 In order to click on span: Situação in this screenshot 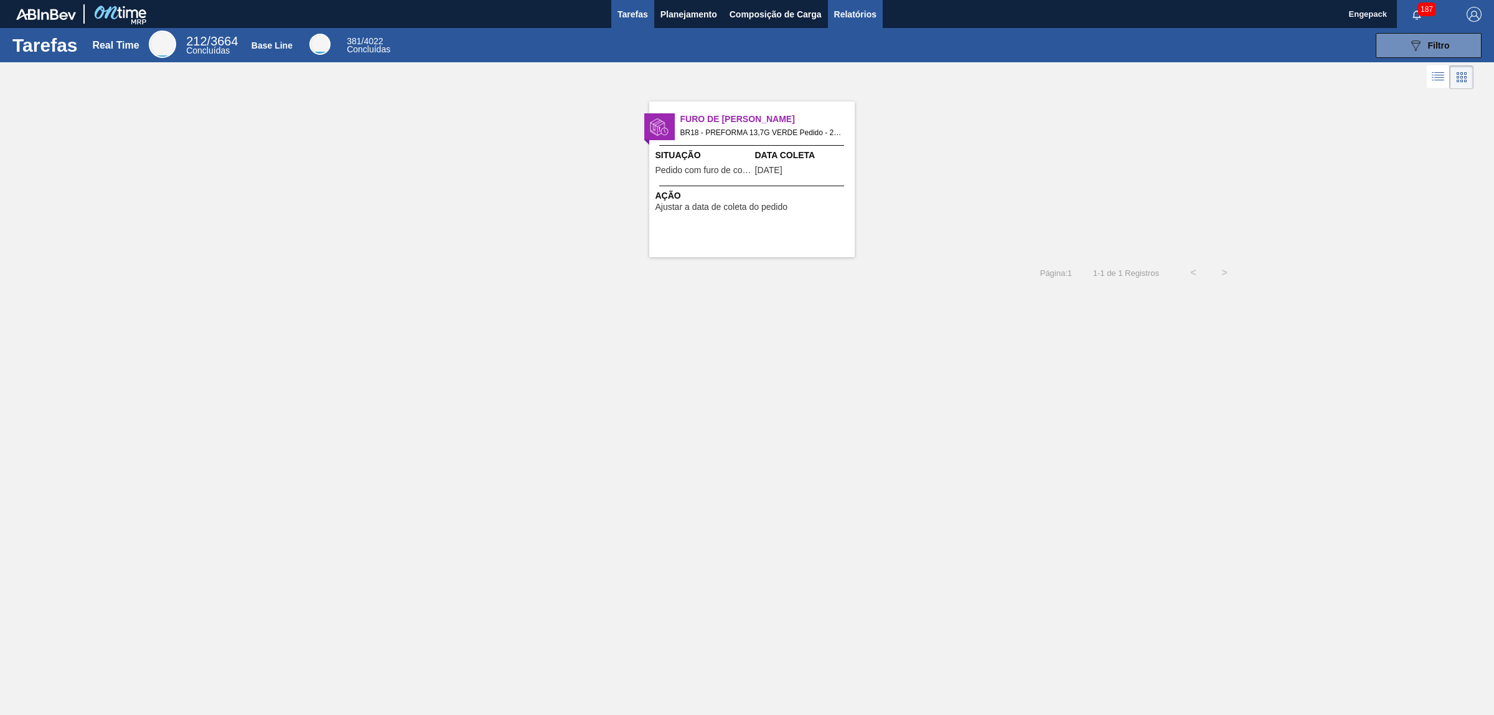, I will do `click(704, 155)`.